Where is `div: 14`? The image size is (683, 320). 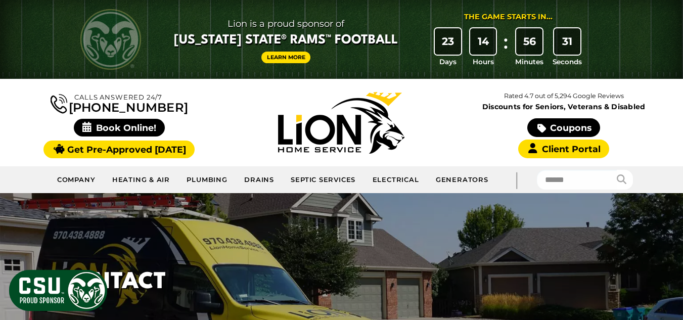
div: 14 is located at coordinates (484, 41).